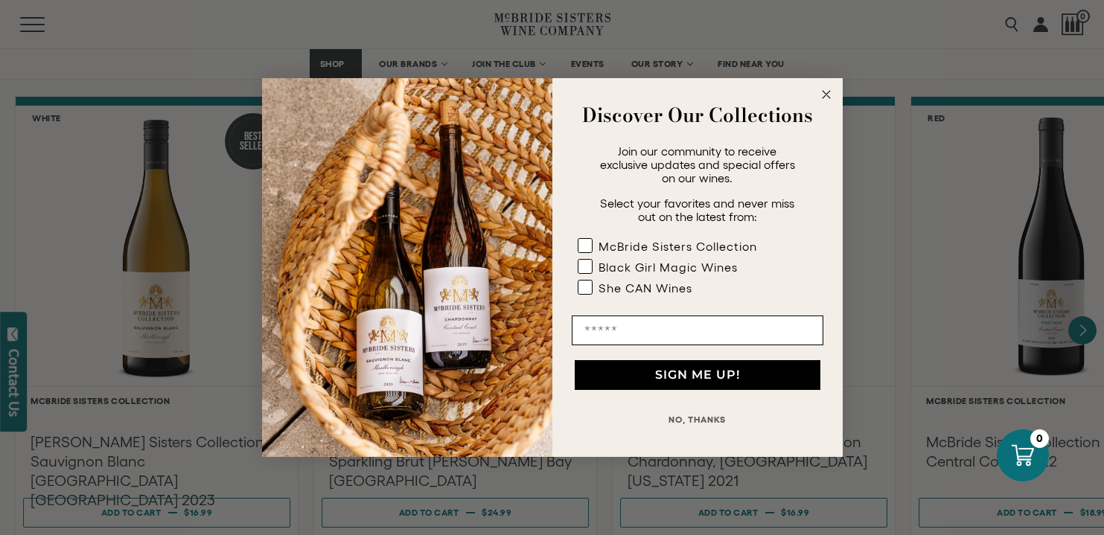 The width and height of the screenshot is (1104, 535). What do you see at coordinates (698, 420) in the screenshot?
I see `button: NO, THANKS` at bounding box center [698, 420].